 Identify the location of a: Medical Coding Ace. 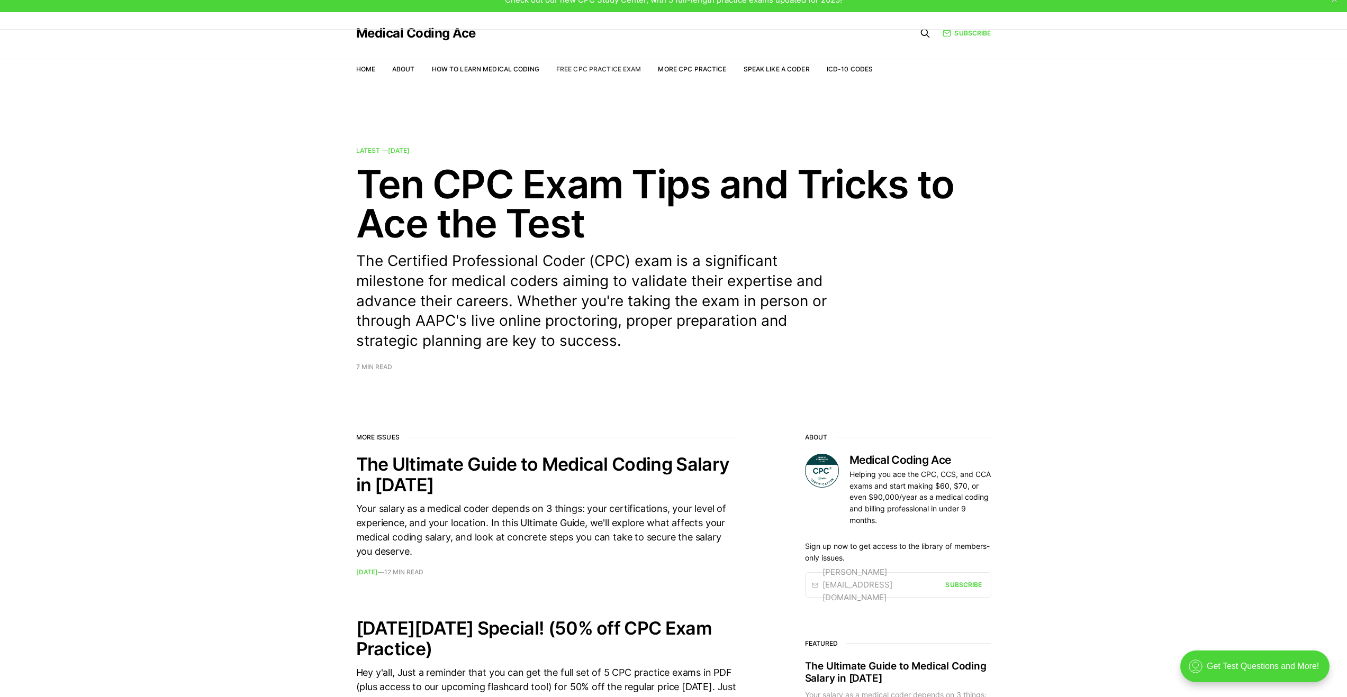
(416, 33).